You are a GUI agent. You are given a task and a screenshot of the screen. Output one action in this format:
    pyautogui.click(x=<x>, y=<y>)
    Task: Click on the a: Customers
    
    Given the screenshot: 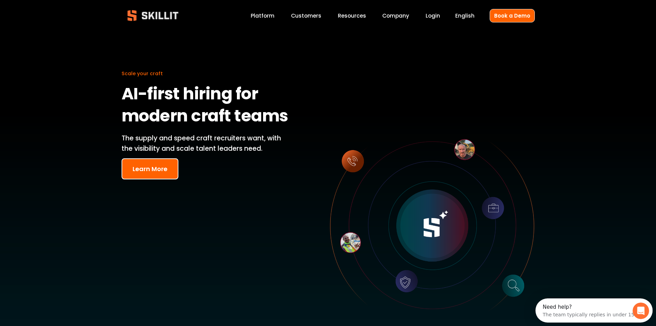 What is the action you would take?
    pyautogui.click(x=306, y=16)
    